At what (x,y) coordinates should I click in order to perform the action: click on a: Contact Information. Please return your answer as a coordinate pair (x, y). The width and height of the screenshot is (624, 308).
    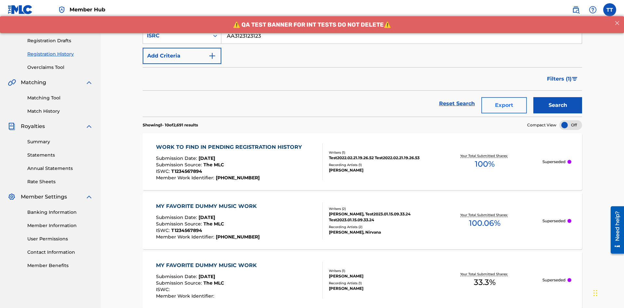
    Looking at the image, I should click on (60, 252).